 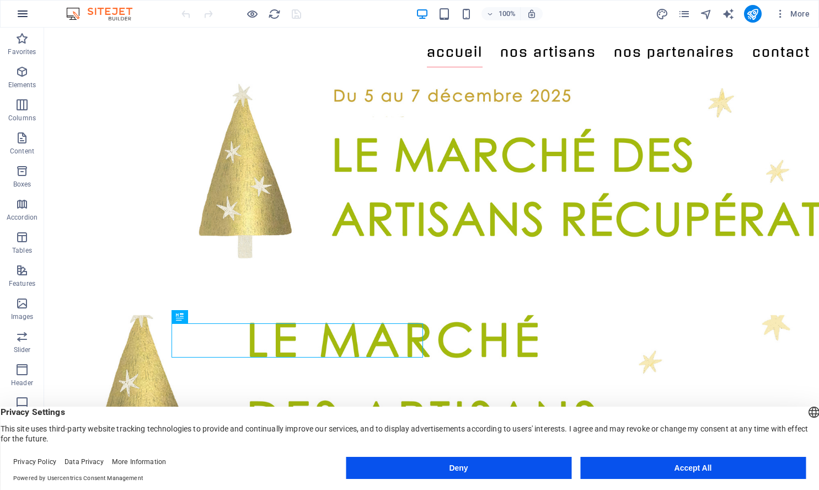 What do you see at coordinates (22, 118) in the screenshot?
I see `p: Columns` at bounding box center [22, 118].